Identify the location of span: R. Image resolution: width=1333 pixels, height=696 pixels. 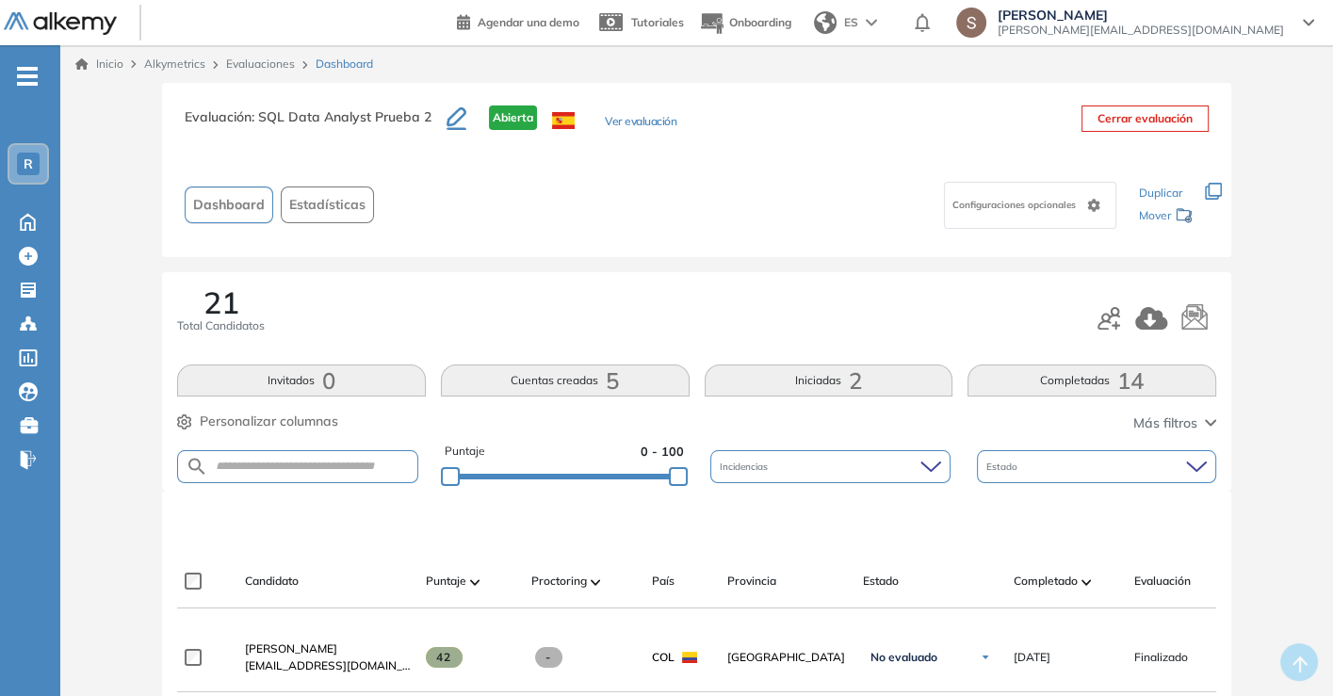
(28, 164).